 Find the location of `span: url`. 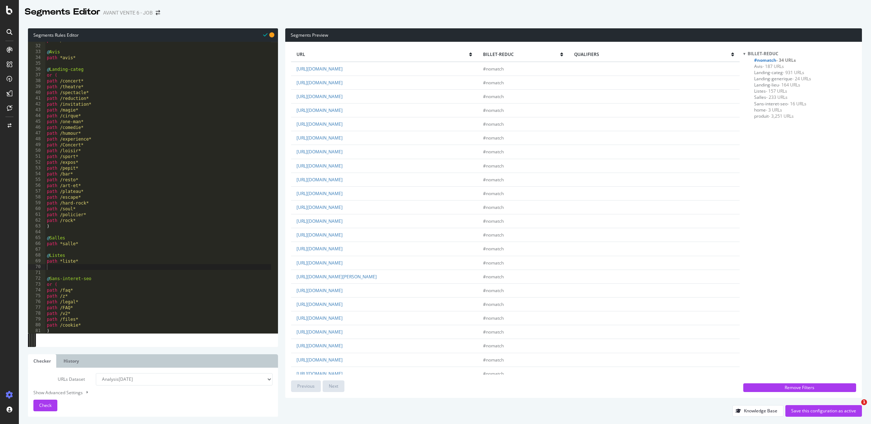

span: url is located at coordinates (383, 54).